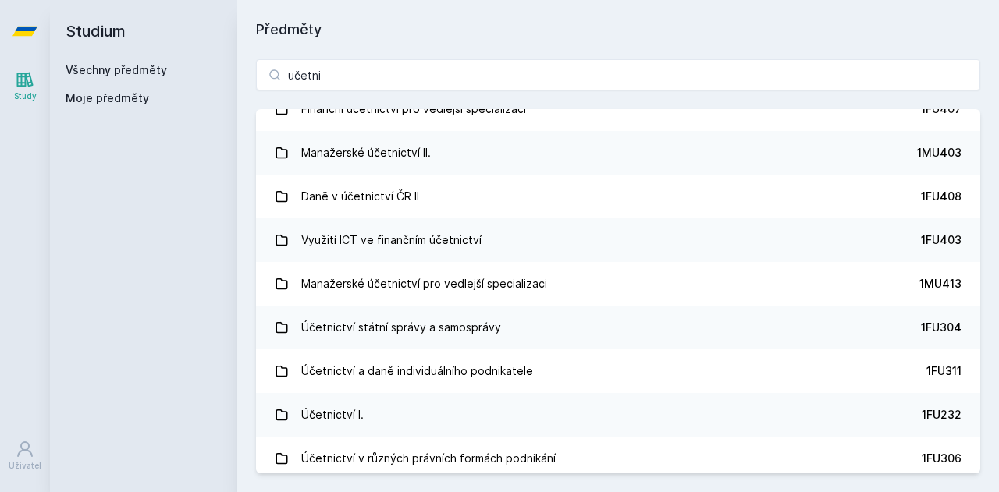 The width and height of the screenshot is (999, 492). I want to click on a: Finanční účetnictví pro vedlejší specializaci 1FU407, so click(618, 109).